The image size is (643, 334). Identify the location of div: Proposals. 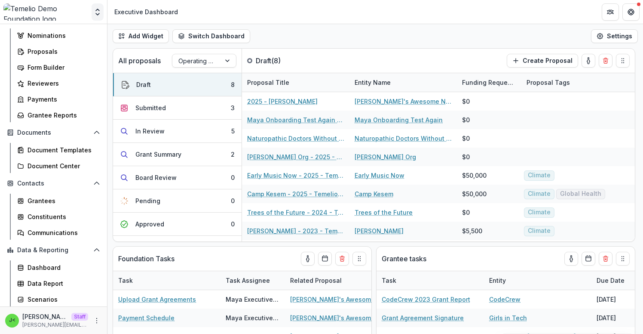
(62, 51).